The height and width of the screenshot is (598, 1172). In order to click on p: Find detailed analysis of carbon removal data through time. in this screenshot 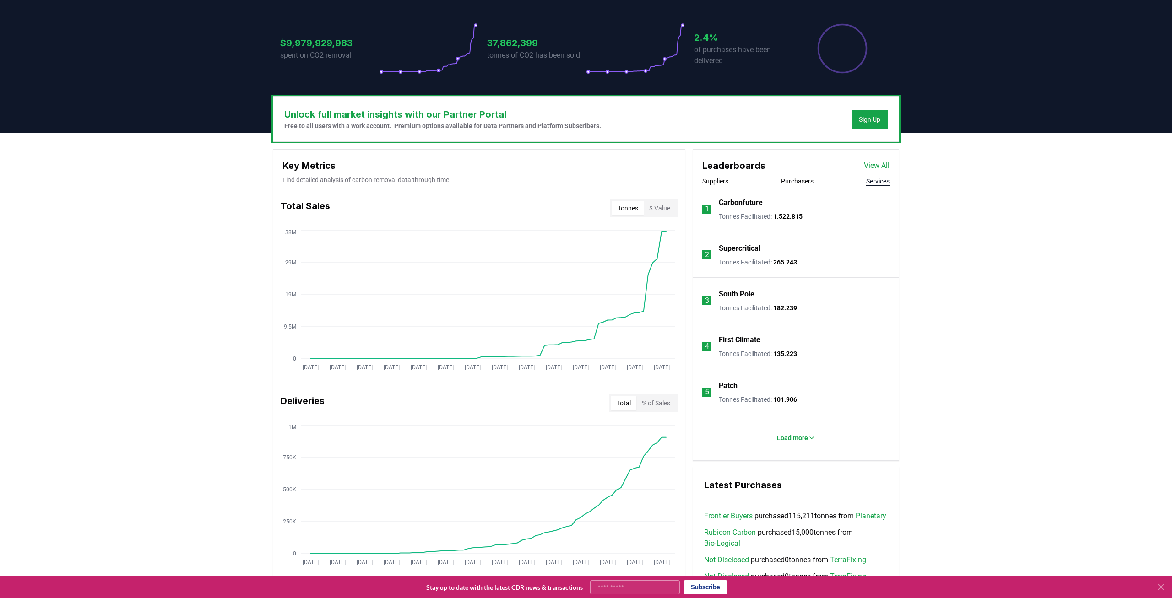, I will do `click(479, 180)`.